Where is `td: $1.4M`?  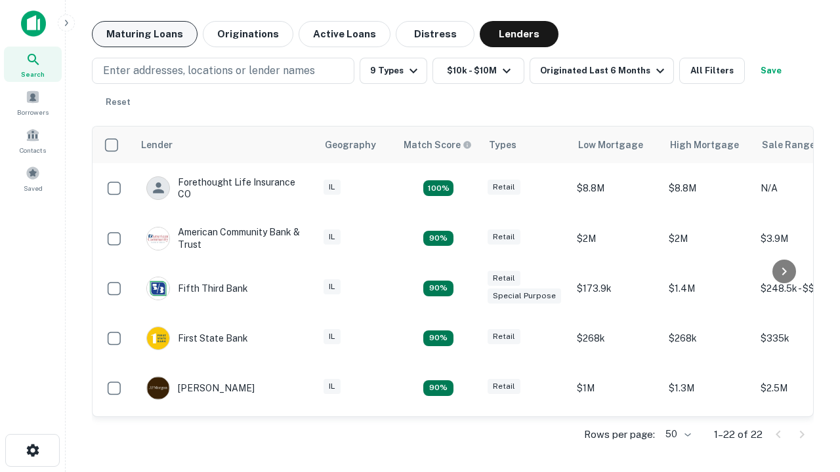 td: $1.4M is located at coordinates (708, 289).